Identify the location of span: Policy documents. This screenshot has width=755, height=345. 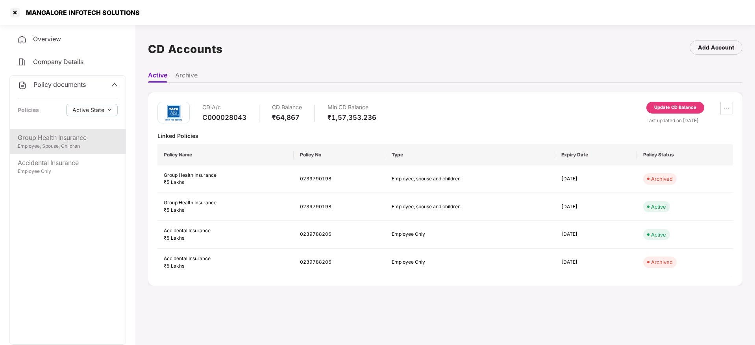
(59, 85).